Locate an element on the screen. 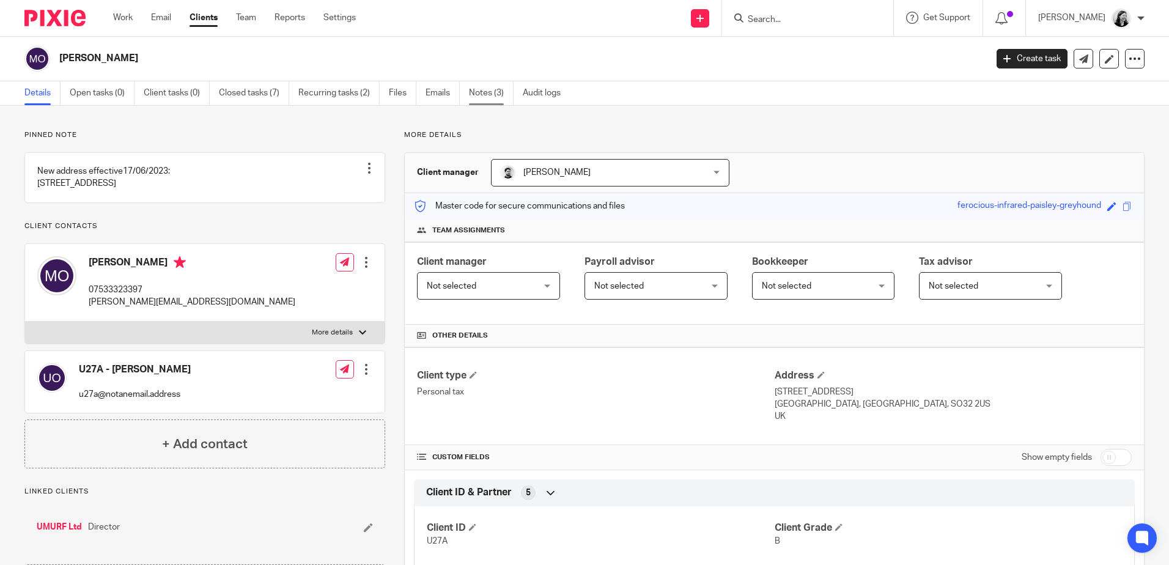 The width and height of the screenshot is (1169, 565). a: Settings is located at coordinates (339, 18).